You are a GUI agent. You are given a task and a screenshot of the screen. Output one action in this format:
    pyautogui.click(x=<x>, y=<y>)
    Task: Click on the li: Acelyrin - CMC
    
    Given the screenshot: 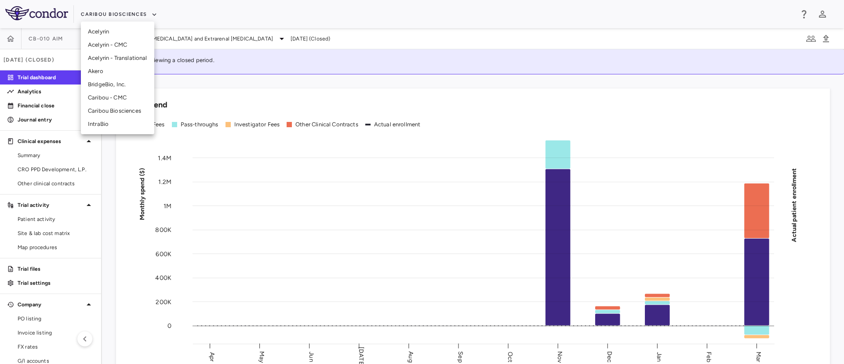 What is the action you would take?
    pyautogui.click(x=117, y=45)
    